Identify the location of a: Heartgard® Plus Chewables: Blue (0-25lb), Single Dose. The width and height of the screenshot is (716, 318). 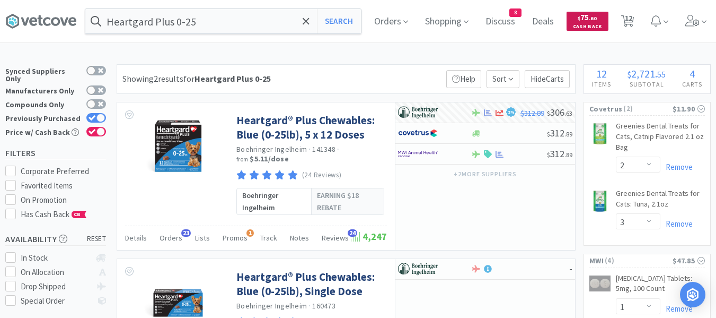
(310, 284).